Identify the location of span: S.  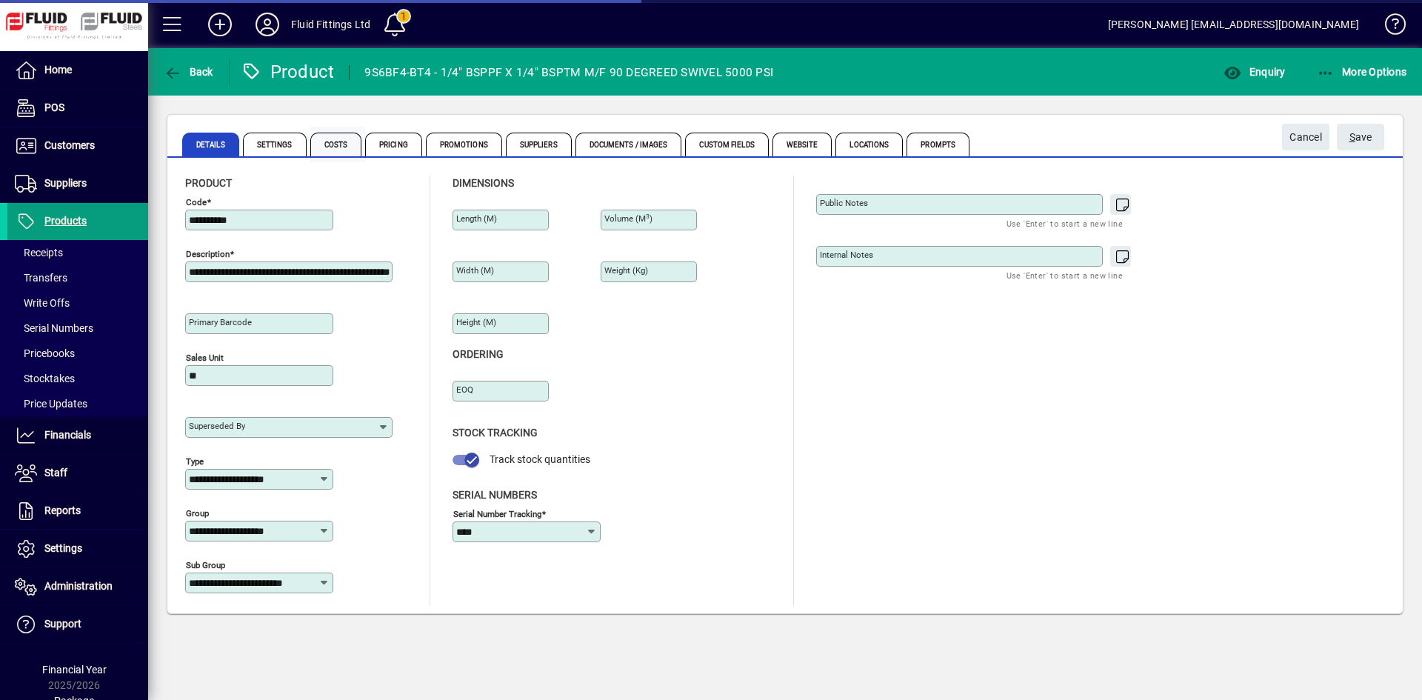
(1352, 137).